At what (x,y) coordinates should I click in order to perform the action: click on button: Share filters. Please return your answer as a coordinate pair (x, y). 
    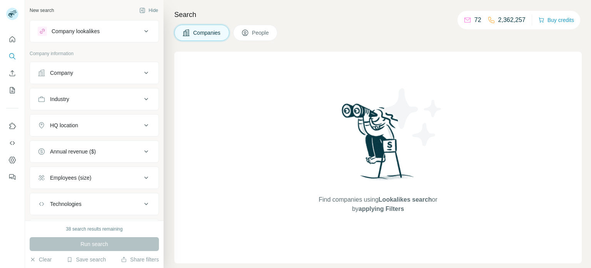
    Looking at the image, I should click on (140, 259).